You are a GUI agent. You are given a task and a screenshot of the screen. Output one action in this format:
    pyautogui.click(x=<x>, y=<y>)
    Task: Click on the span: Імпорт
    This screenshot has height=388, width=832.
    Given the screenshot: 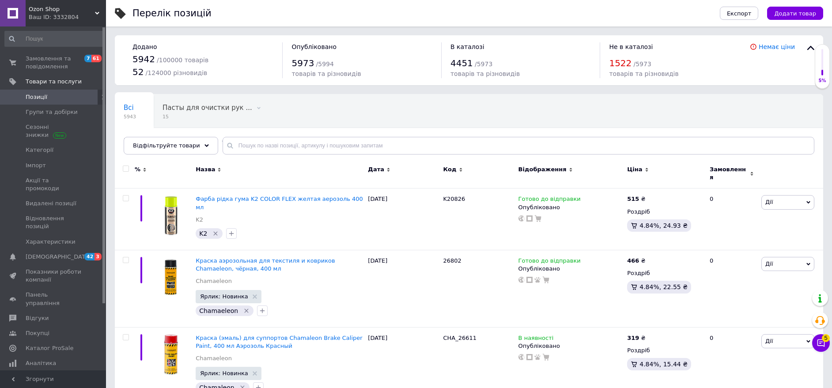 What is the action you would take?
    pyautogui.click(x=36, y=166)
    